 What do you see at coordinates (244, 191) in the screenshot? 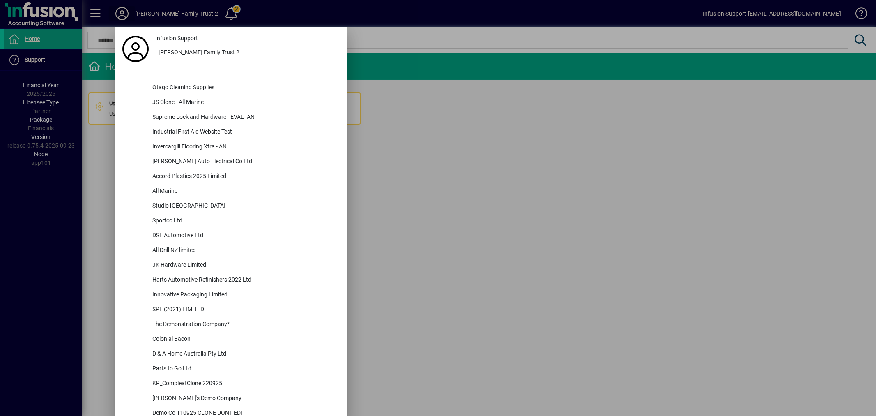
I see `div: All Marine` at bounding box center [244, 191].